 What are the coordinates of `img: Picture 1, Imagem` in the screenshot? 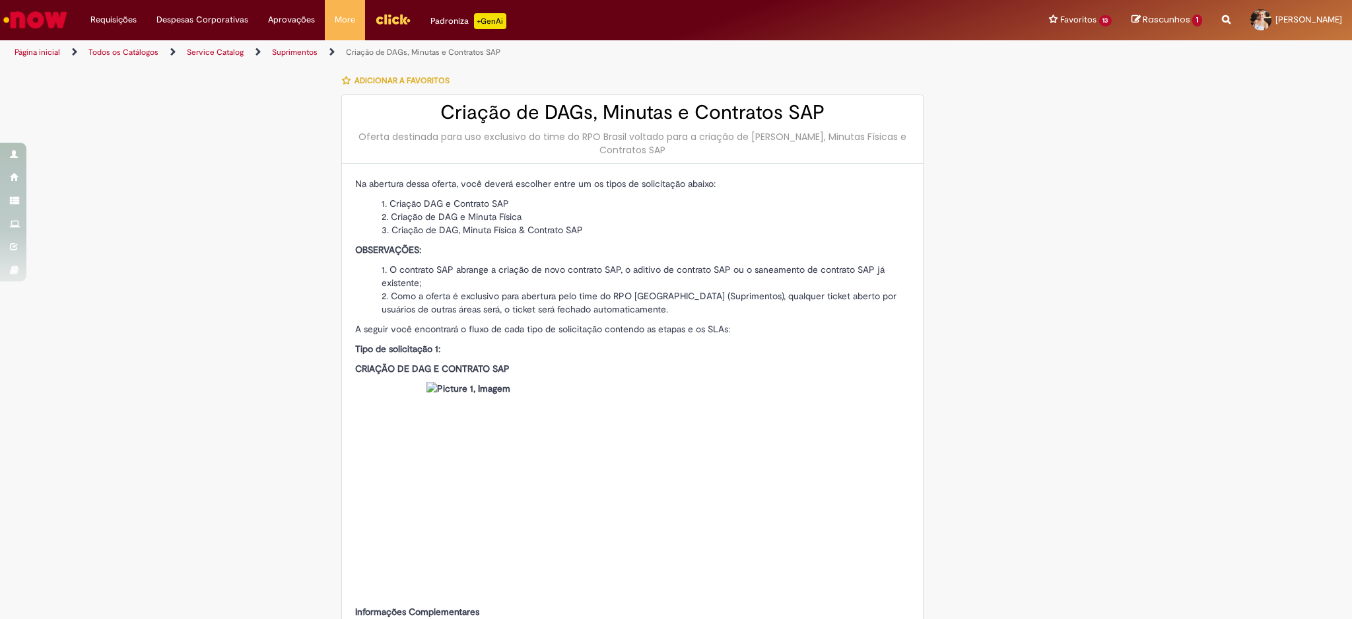 It's located at (633, 490).